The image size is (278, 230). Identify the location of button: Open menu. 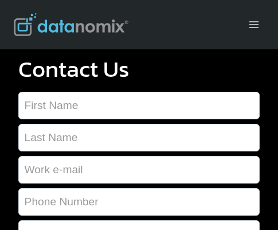
(253, 24).